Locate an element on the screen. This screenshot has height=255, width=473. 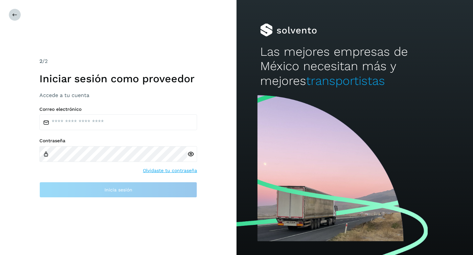
button: Inicia sesión is located at coordinates (118, 190).